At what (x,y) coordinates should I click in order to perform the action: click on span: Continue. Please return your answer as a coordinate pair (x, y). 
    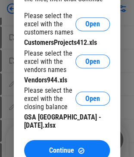
    Looking at the image, I should click on (62, 150).